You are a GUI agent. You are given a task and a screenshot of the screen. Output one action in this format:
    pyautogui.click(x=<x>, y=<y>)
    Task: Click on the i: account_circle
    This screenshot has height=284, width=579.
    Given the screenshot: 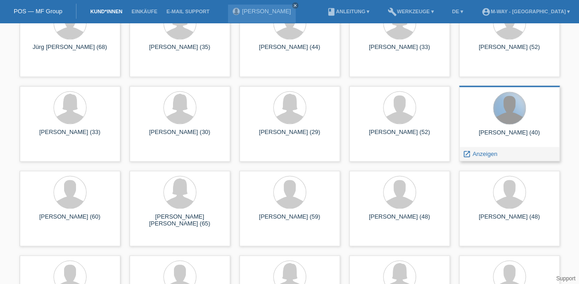 What is the action you would take?
    pyautogui.click(x=486, y=12)
    